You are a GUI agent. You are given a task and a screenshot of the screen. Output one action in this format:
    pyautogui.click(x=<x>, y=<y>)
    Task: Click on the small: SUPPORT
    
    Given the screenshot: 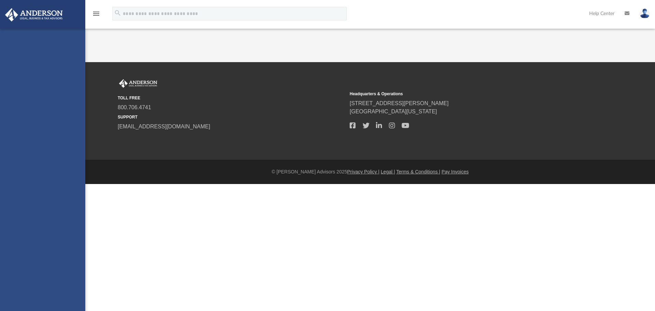 What is the action you would take?
    pyautogui.click(x=231, y=117)
    